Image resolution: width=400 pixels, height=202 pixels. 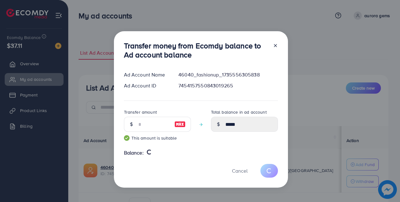 What do you see at coordinates (228, 75) in the screenshot?
I see `div: 46040_fashionup_1735556305838` at bounding box center [228, 75].